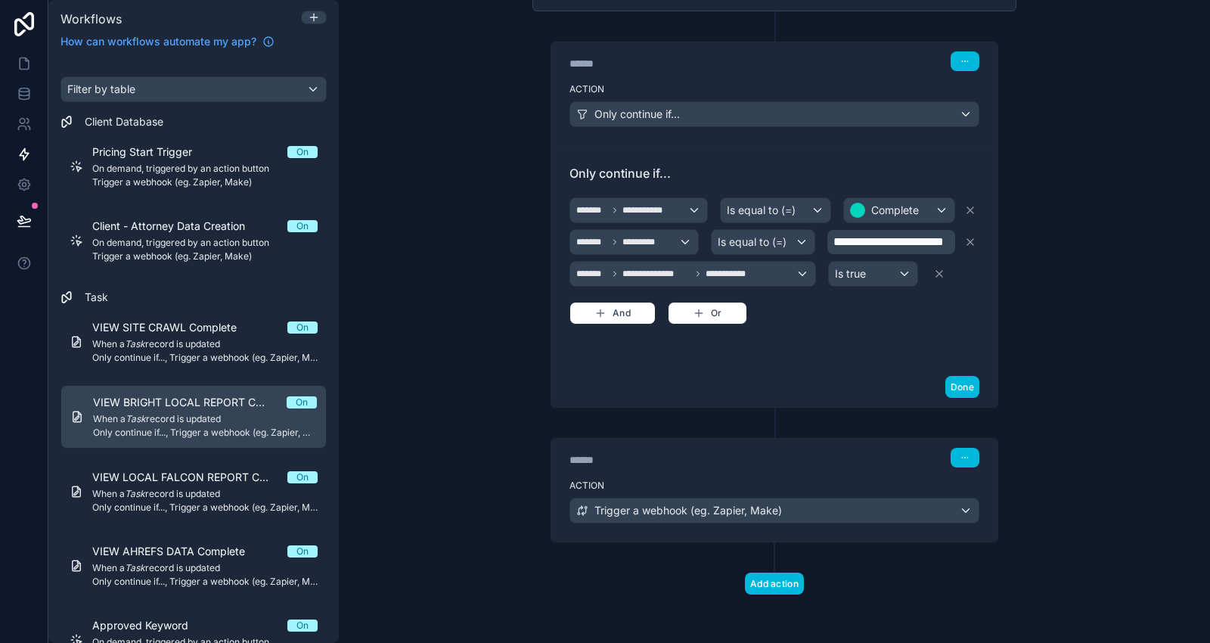  What do you see at coordinates (873, 274) in the screenshot?
I see `button: Is true` at bounding box center [873, 274].